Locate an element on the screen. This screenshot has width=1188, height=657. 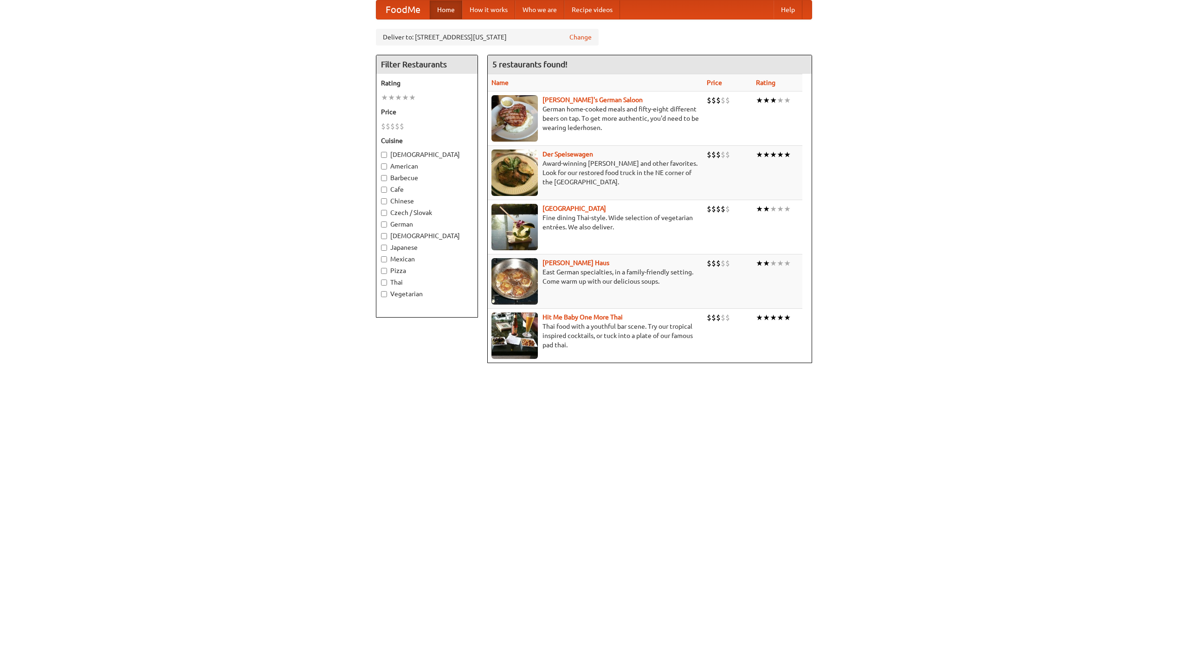
label: American is located at coordinates (427, 166).